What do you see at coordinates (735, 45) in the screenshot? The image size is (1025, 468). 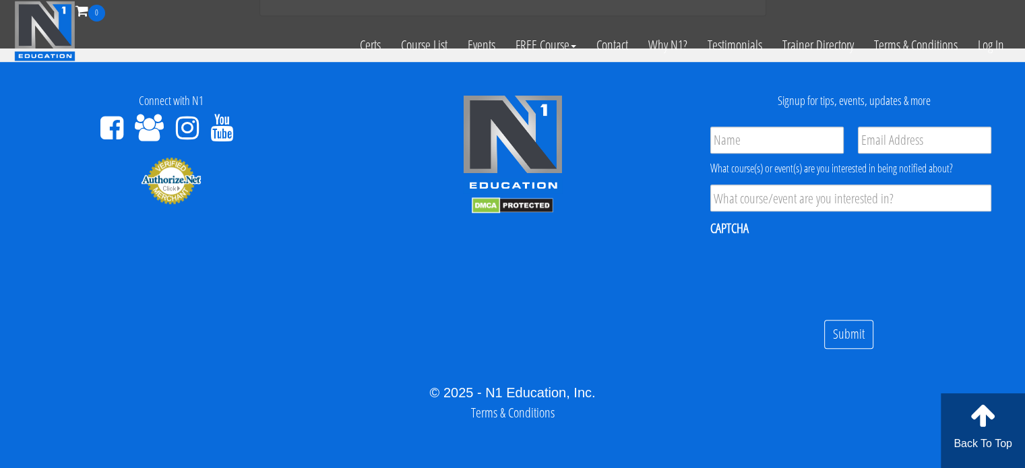 I see `a: Testimonials` at bounding box center [735, 45].